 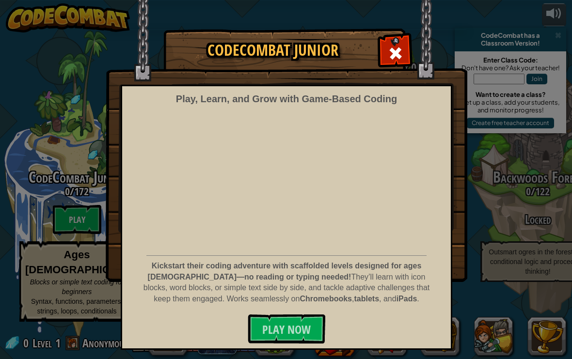 What do you see at coordinates (286, 330) in the screenshot?
I see `span: Play Now` at bounding box center [286, 330].